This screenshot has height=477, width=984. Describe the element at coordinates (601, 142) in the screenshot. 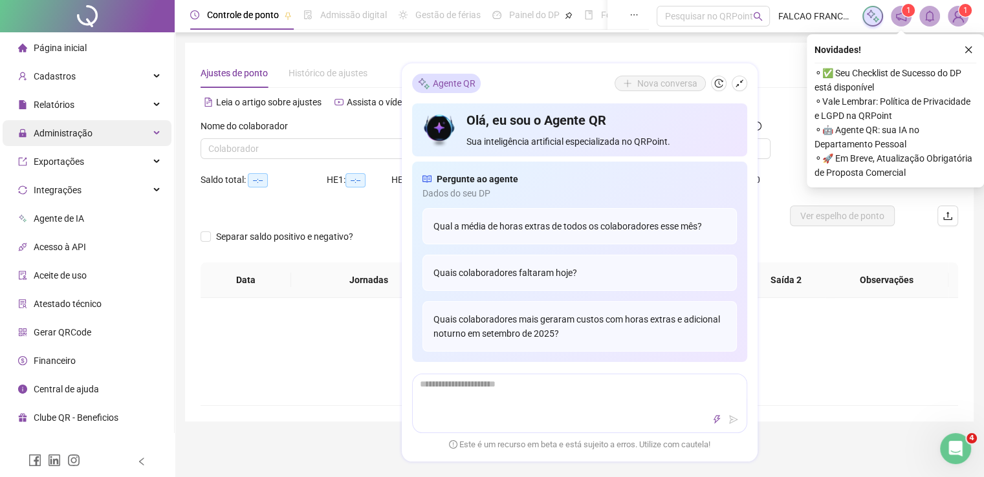

I see `span: Sua inteligência artificial especializada no QRPoint.` at that location.